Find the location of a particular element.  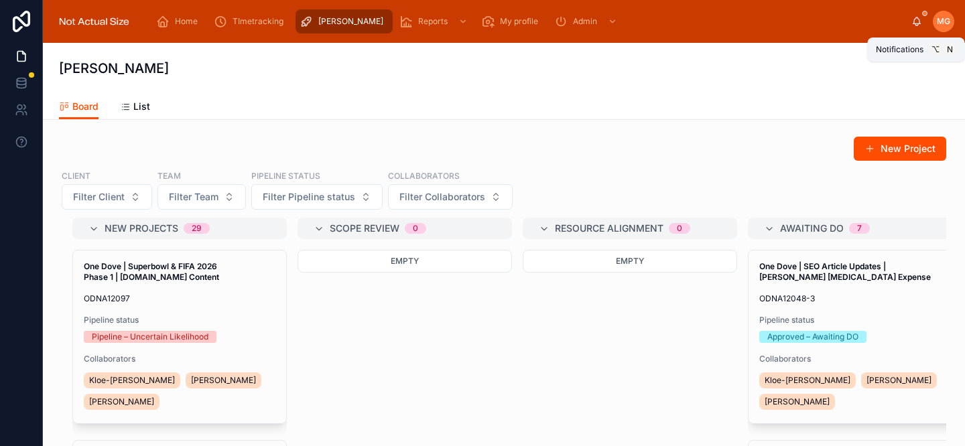

span: Home is located at coordinates (186, 21).